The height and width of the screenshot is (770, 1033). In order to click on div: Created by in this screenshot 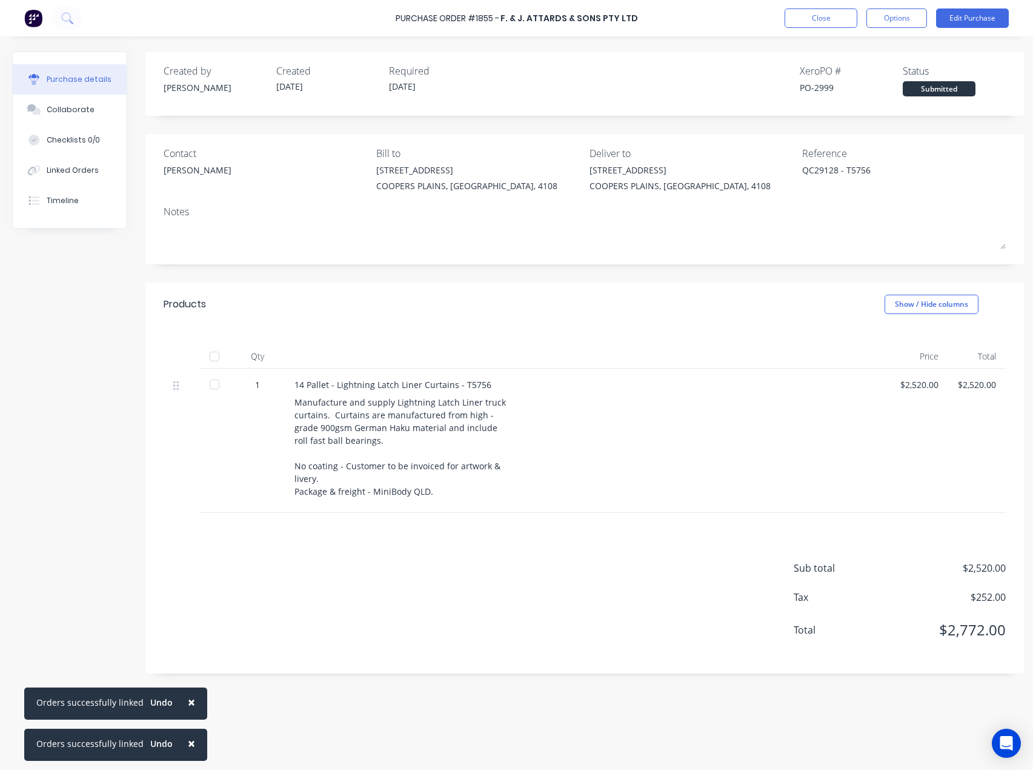, I will do `click(215, 71)`.